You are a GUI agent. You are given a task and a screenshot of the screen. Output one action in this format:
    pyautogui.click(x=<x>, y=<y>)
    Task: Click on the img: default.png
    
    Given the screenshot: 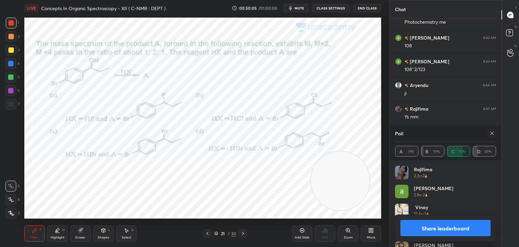 What is the action you would take?
    pyautogui.click(x=398, y=85)
    